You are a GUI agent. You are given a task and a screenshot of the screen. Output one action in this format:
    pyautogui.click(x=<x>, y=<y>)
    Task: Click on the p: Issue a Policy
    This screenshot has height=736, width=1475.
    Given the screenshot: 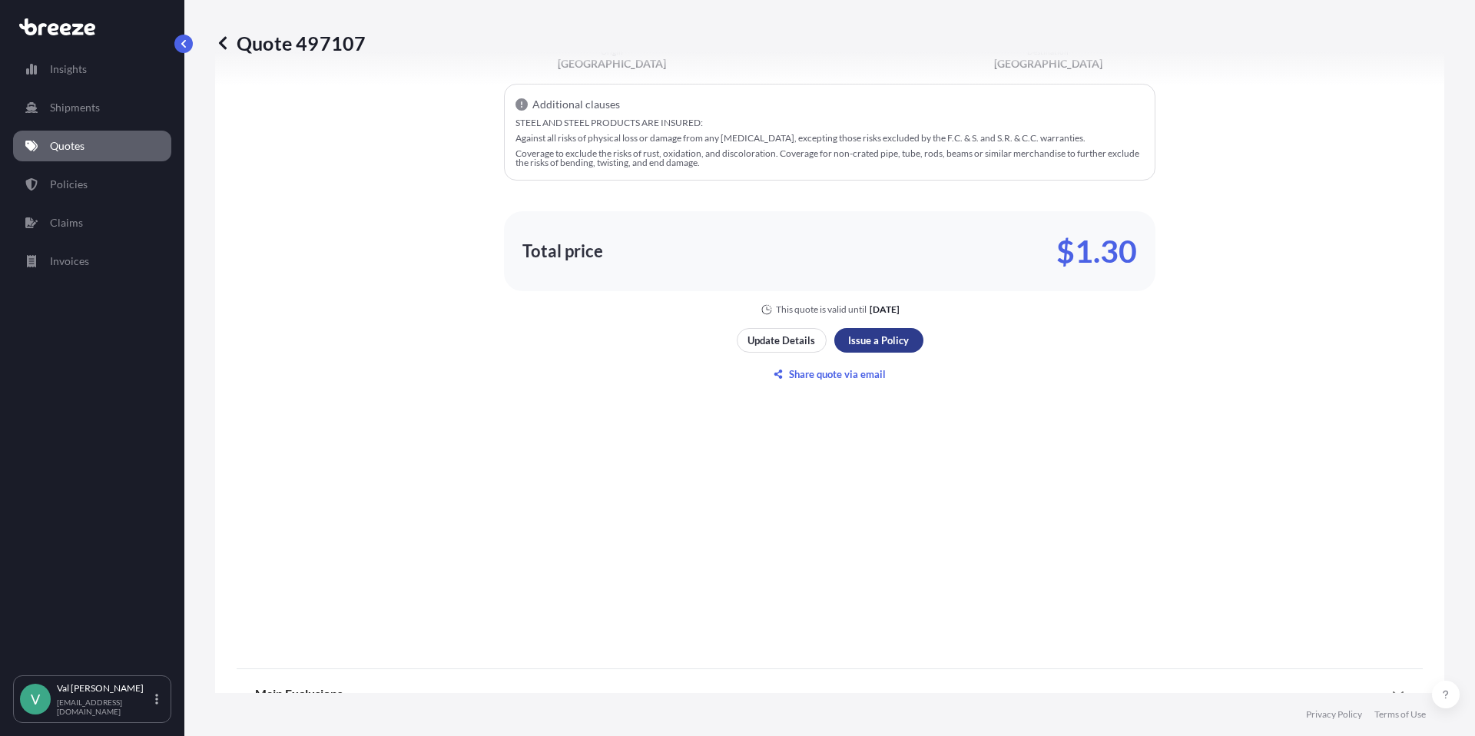 What is the action you would take?
    pyautogui.click(x=878, y=340)
    